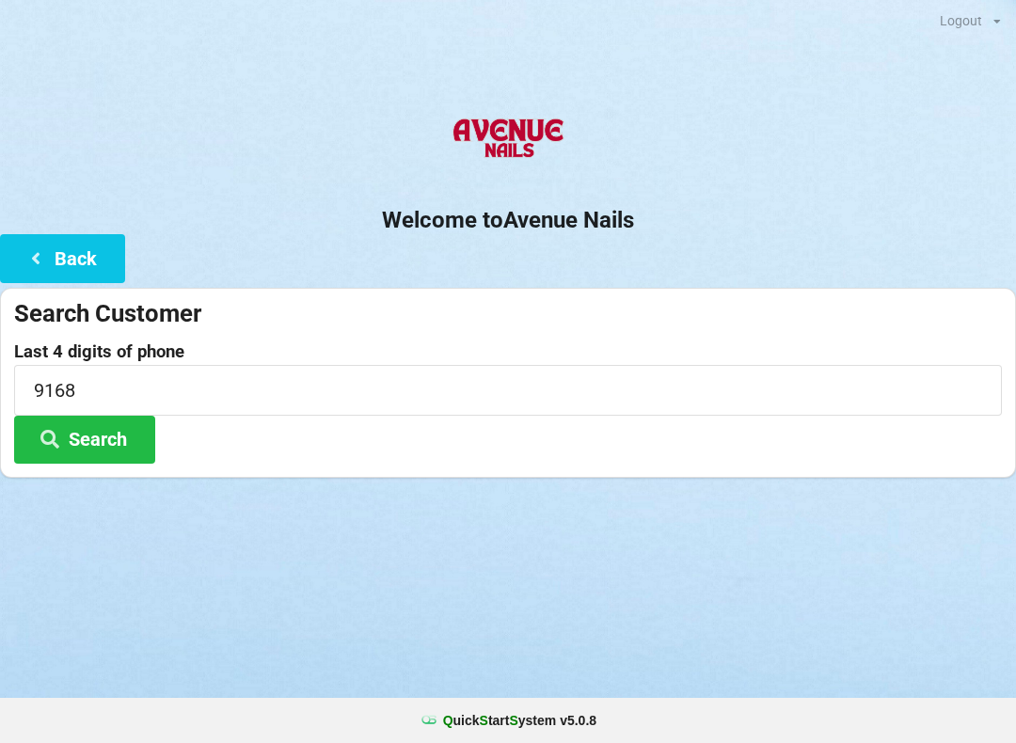 The width and height of the screenshot is (1016, 743). I want to click on img: favicon.ico, so click(429, 721).